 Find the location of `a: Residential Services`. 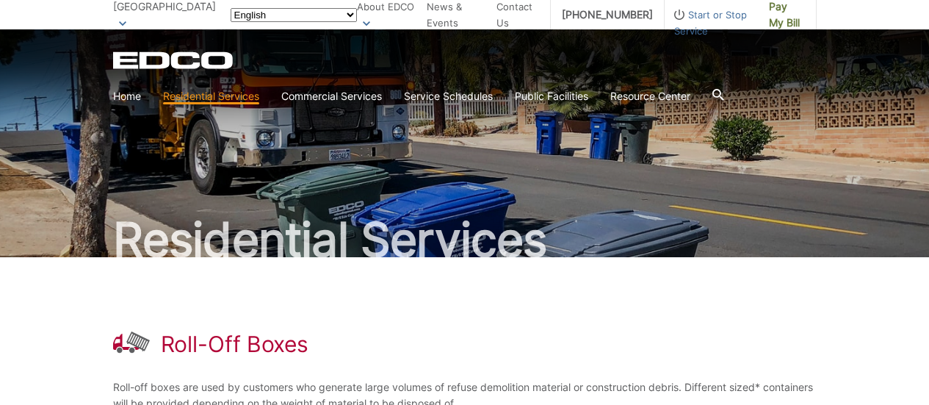

a: Residential Services is located at coordinates (211, 96).